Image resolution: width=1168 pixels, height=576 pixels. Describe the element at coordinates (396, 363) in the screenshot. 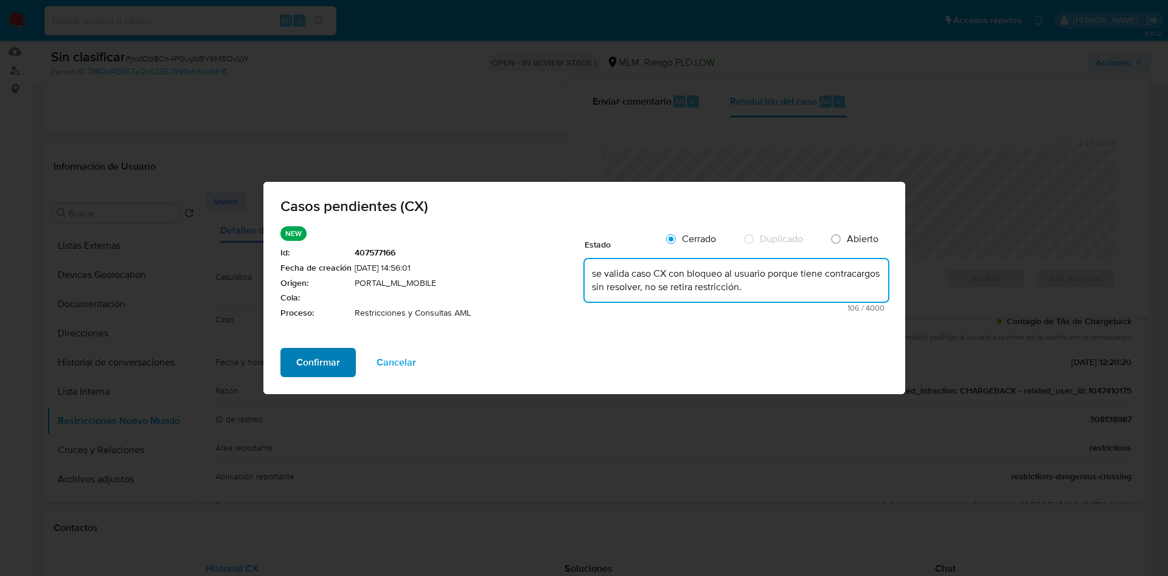

I see `button: Cancelar` at that location.